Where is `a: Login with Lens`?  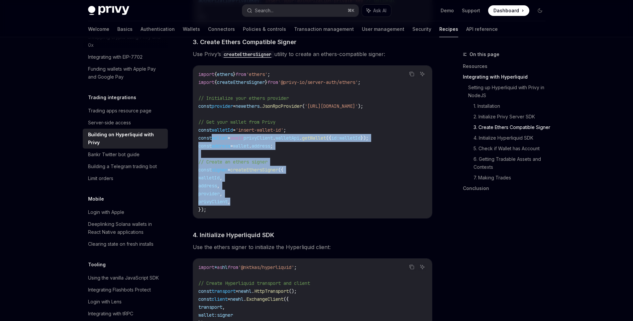 a: Login with Lens is located at coordinates (125, 302).